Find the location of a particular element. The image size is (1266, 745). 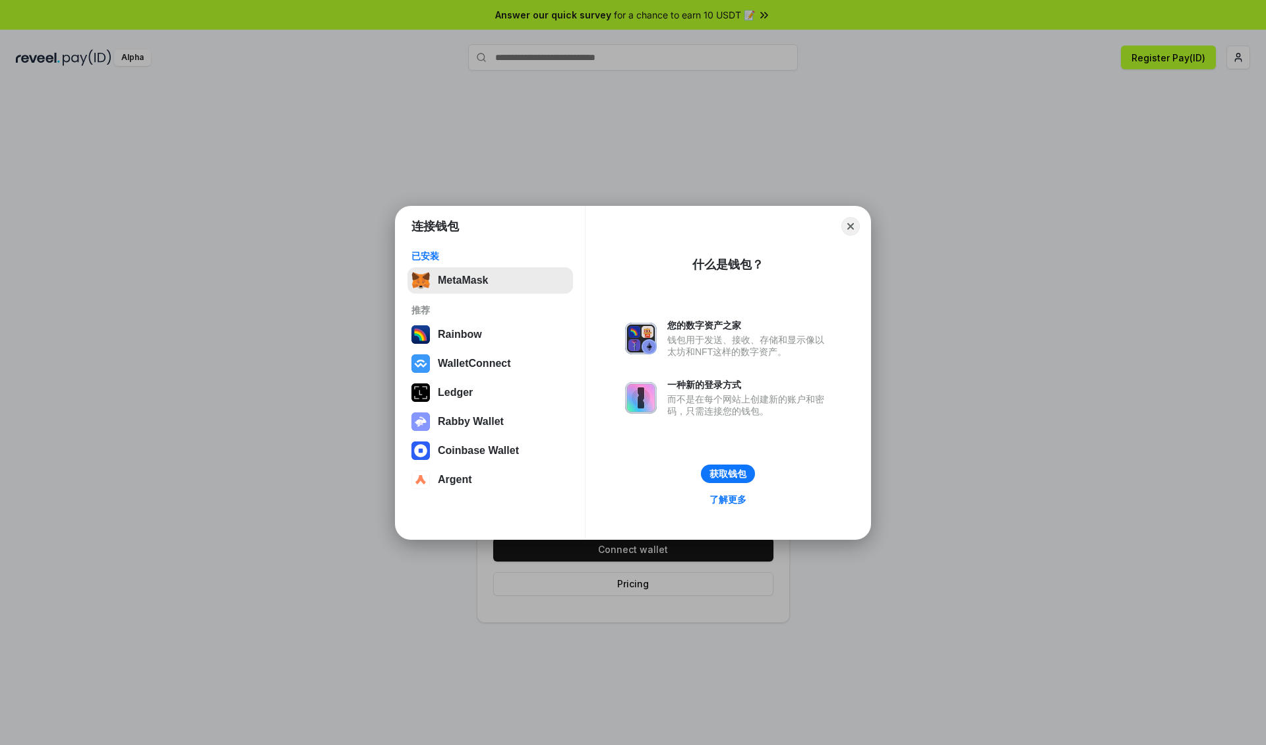

button: Close is located at coordinates (851, 226).